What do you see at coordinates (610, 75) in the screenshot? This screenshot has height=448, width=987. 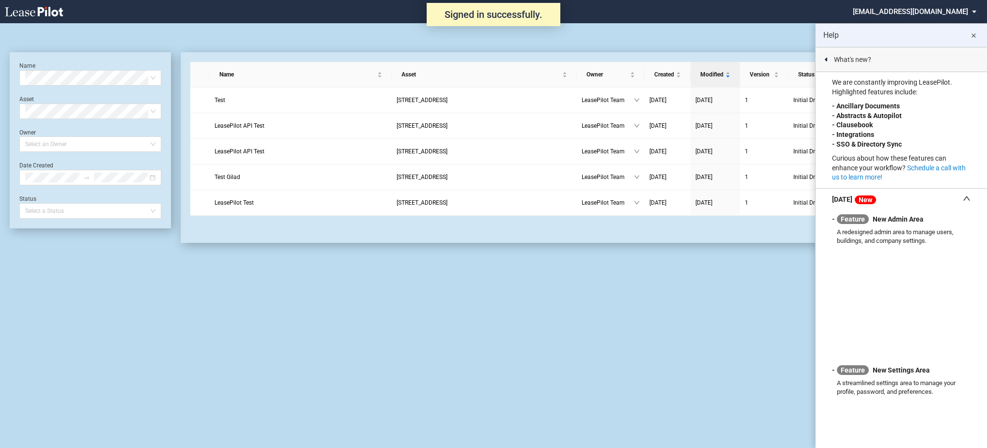 I see `th: Owner` at bounding box center [610, 75].